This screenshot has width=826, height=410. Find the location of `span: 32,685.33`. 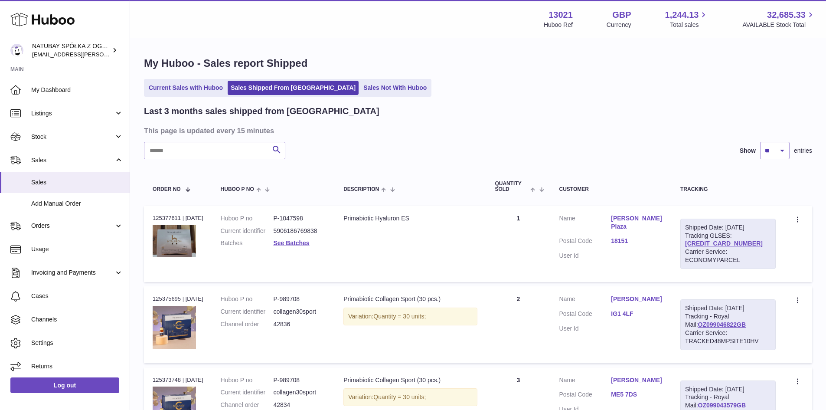

span: 32,685.33 is located at coordinates (786, 15).